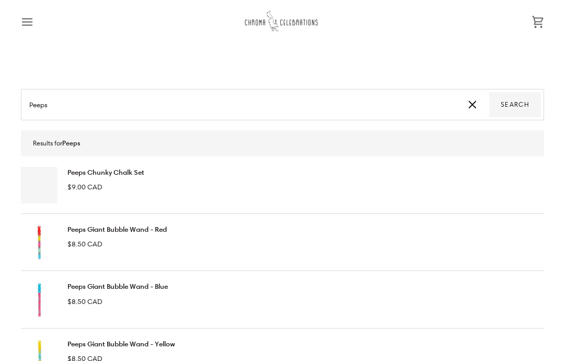  What do you see at coordinates (85, 187) in the screenshot?
I see `span: $9.00 CAD` at bounding box center [85, 187].